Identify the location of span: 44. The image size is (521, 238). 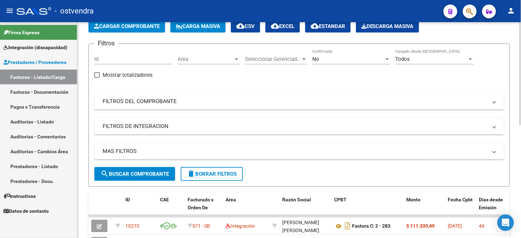
(482, 226).